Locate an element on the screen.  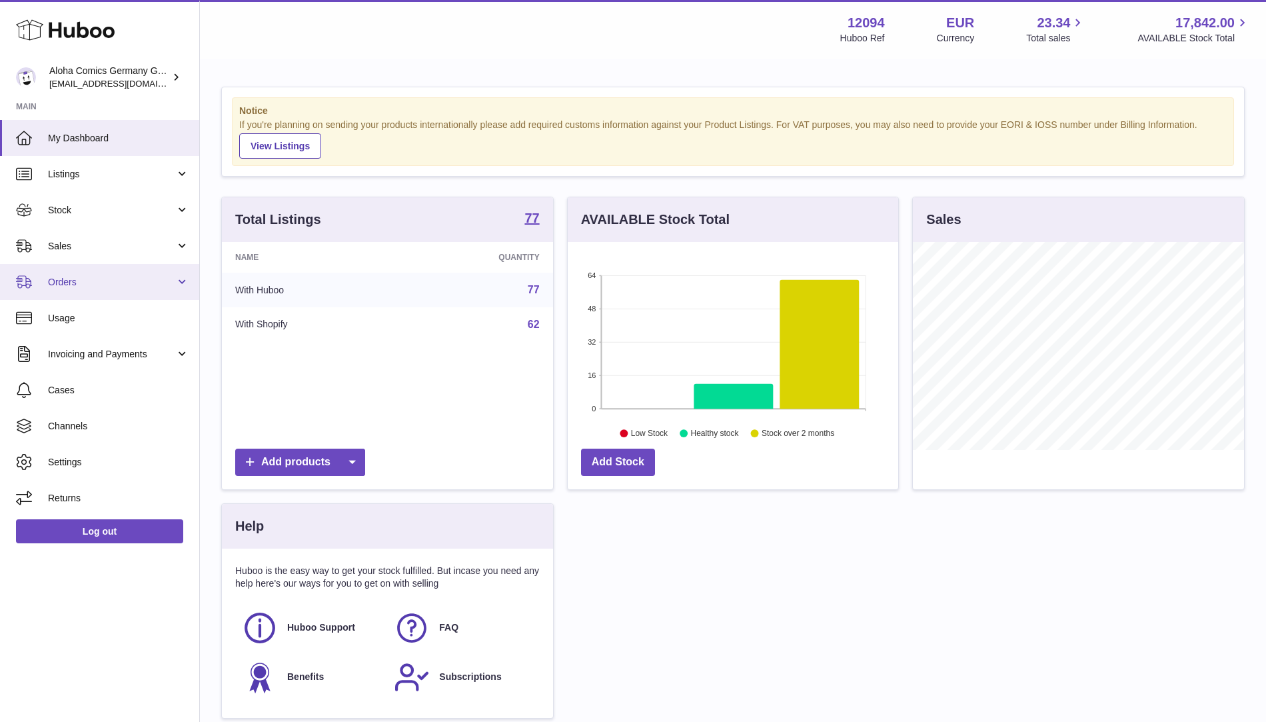
span: AVAILABLE Stock Total is located at coordinates (1193, 38).